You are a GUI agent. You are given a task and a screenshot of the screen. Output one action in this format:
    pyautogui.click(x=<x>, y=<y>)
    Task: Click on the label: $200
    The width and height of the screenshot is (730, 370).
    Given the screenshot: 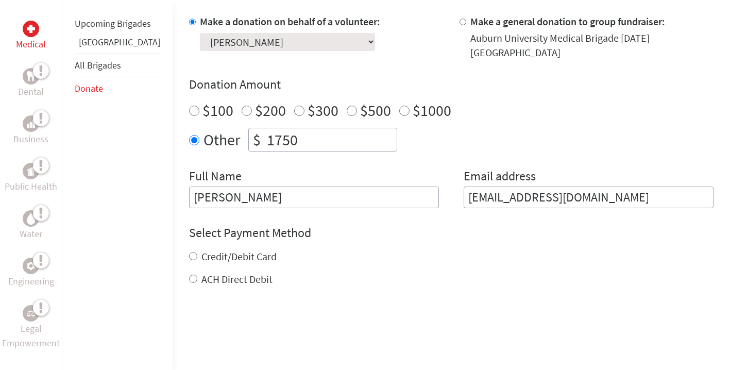 What is the action you would take?
    pyautogui.click(x=271, y=110)
    